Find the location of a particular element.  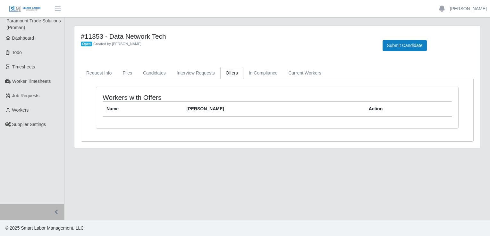

span: Timesheets is located at coordinates (24, 67).